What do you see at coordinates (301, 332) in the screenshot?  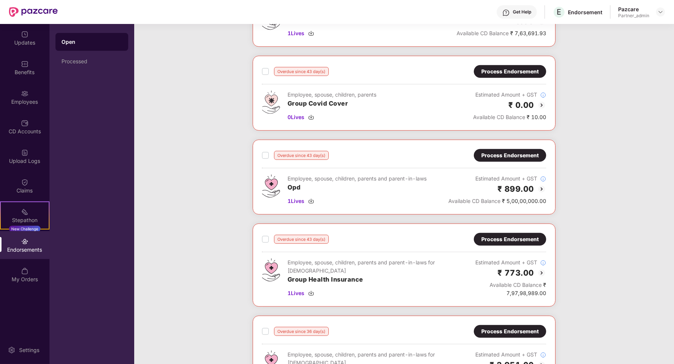 I see `div: Overdue since 36 day(s)` at bounding box center [301, 332].